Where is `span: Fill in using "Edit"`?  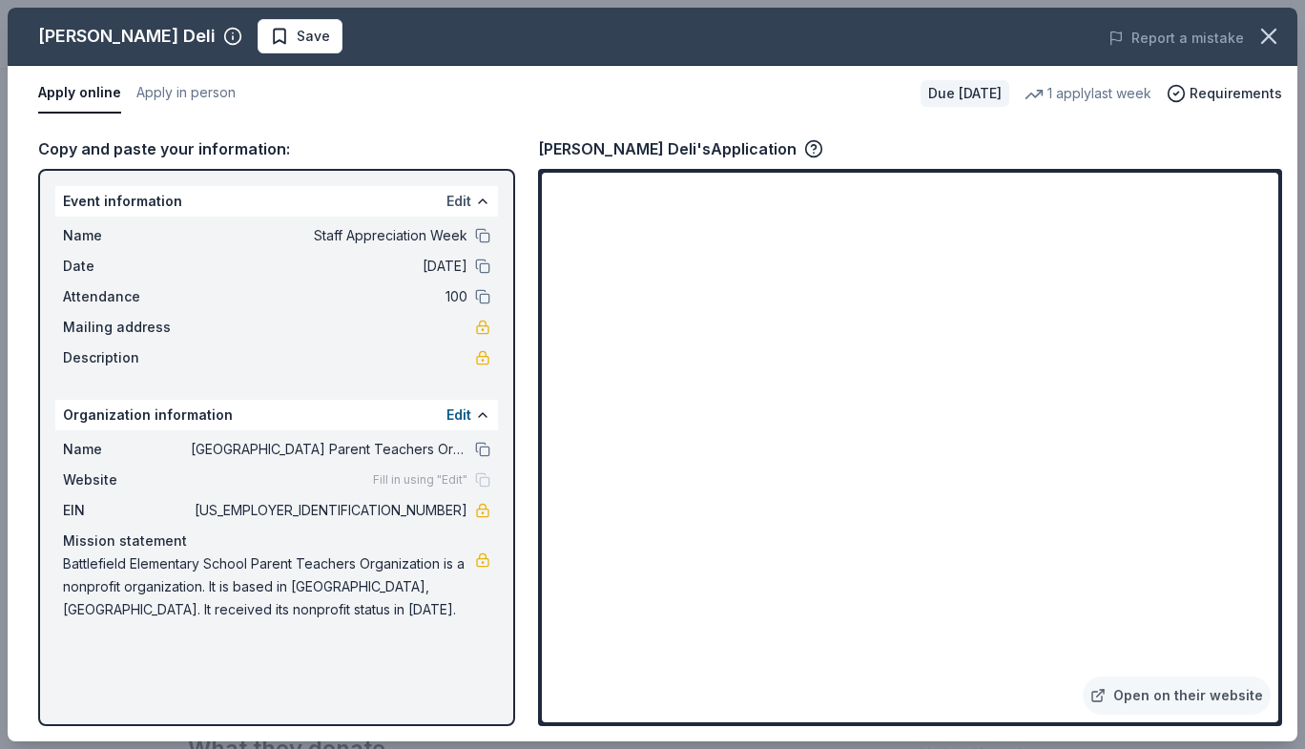
span: Fill in using "Edit" is located at coordinates (420, 480).